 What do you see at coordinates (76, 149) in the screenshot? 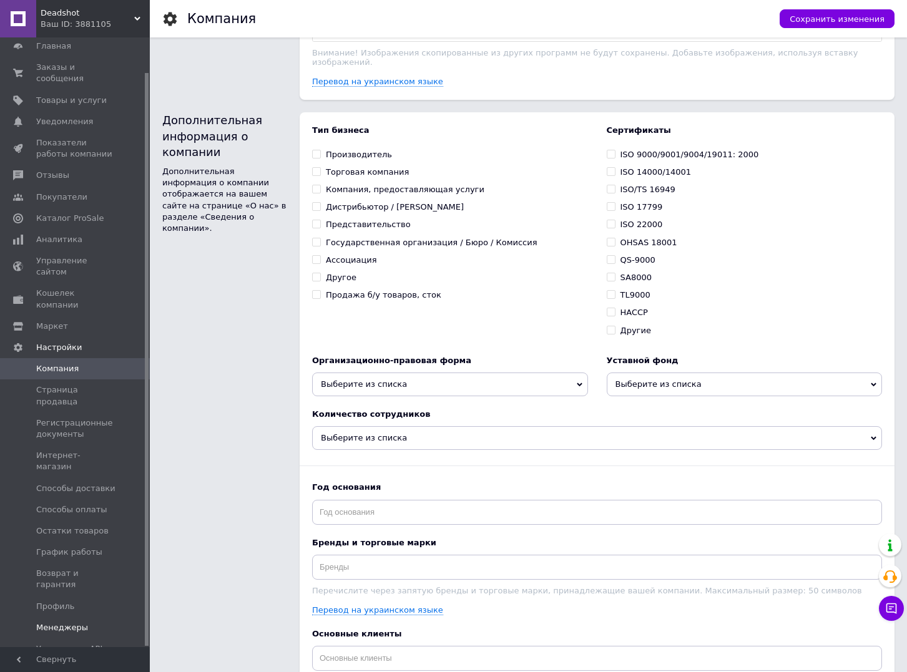
I see `span: Показатели работы компании` at bounding box center [76, 149].